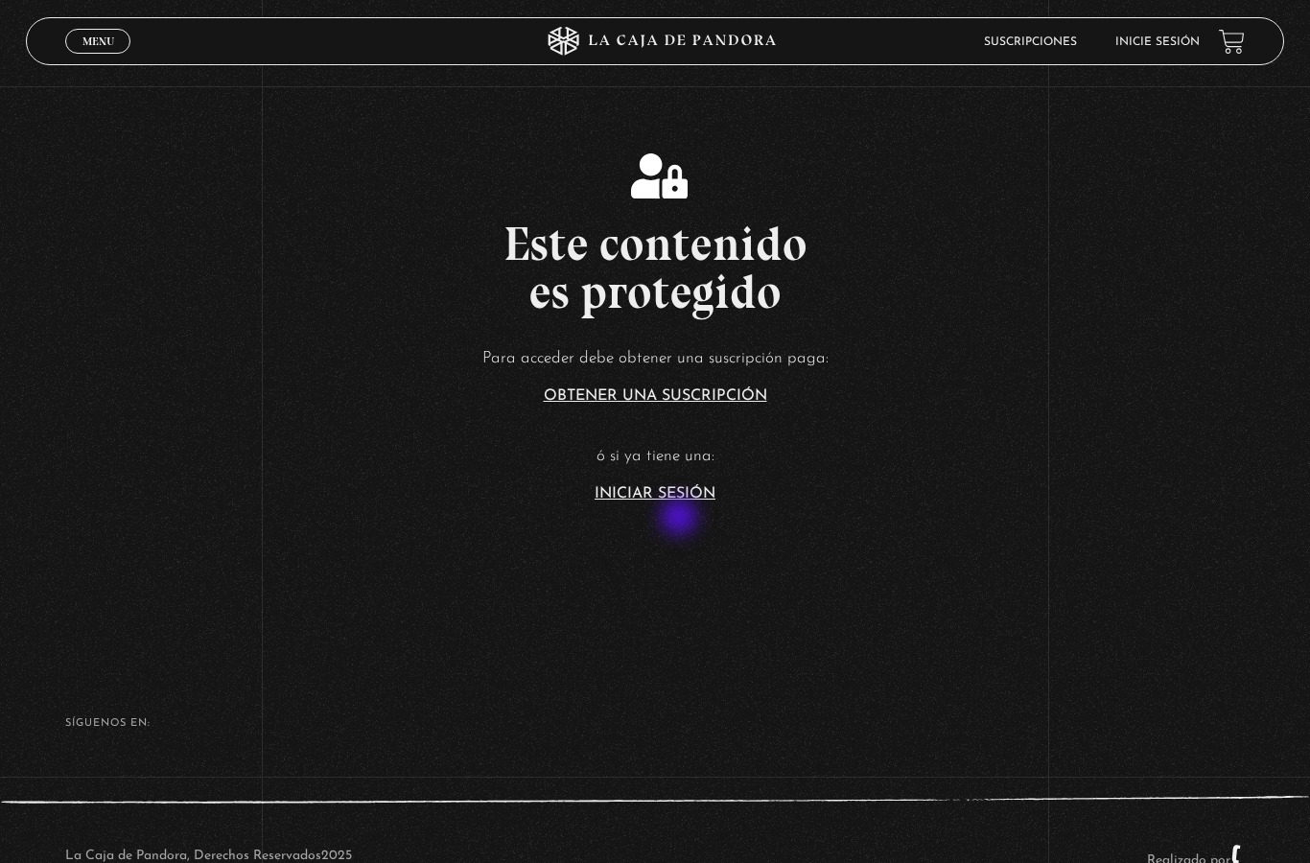 The image size is (1310, 863). I want to click on a: Suscripciones, so click(1030, 42).